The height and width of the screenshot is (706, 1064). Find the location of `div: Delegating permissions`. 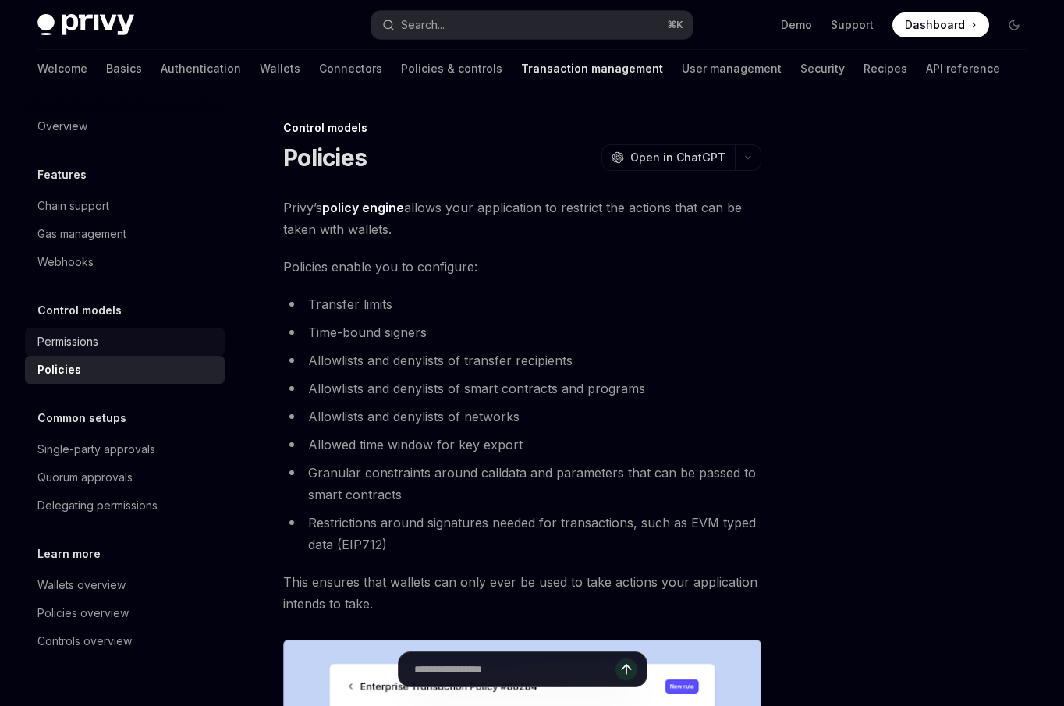

div: Delegating permissions is located at coordinates (98, 505).